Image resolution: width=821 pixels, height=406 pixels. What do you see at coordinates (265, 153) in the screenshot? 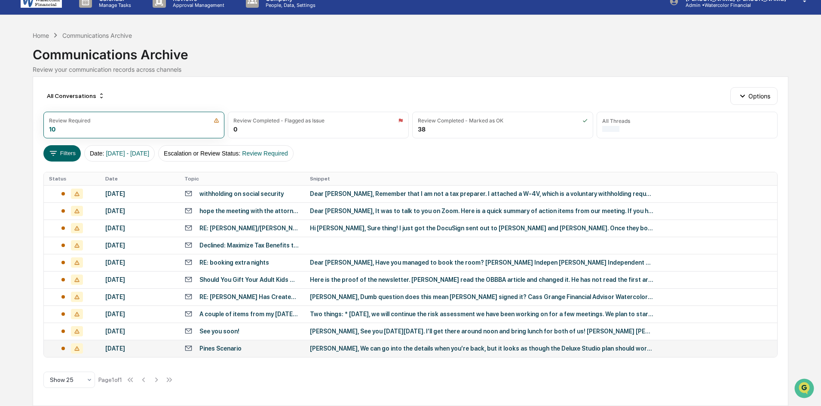
I see `span: Review Required` at bounding box center [265, 153].